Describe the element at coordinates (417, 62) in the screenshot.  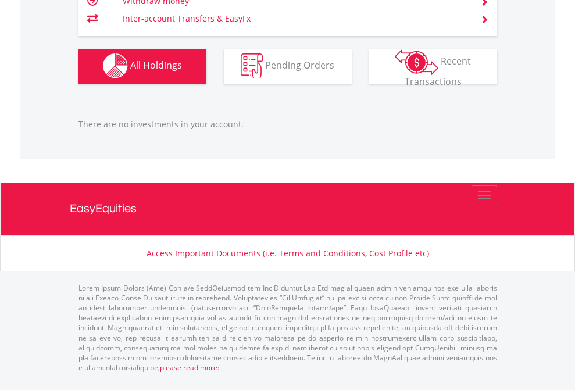
I see `img: transactions-zar-wht.png` at that location.